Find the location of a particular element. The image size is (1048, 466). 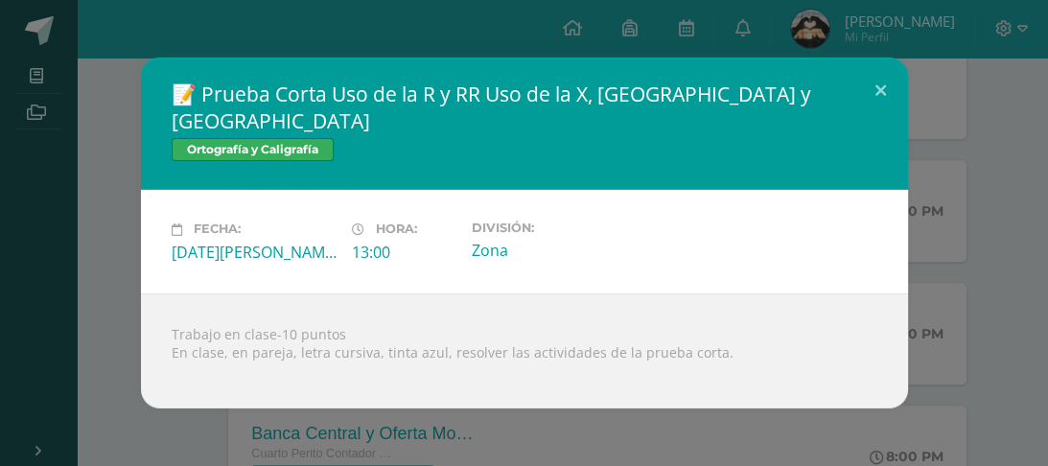

span: Fecha: is located at coordinates (217, 229).